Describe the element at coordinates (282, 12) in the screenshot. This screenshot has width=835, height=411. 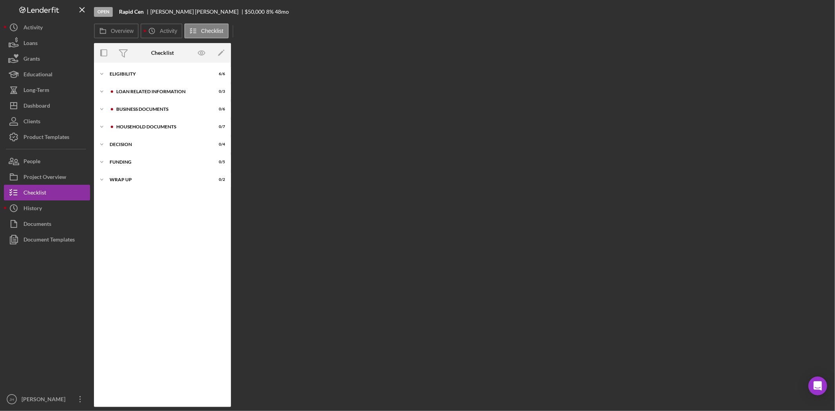
I see `div: 48 mo` at that location.